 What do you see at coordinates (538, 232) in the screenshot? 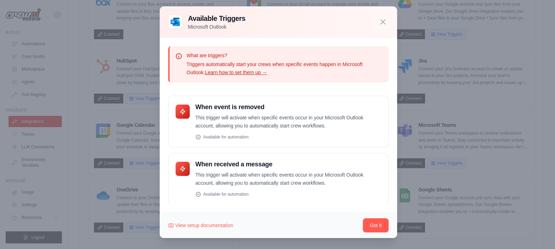
I see `div: Chat Widget` at bounding box center [538, 232].